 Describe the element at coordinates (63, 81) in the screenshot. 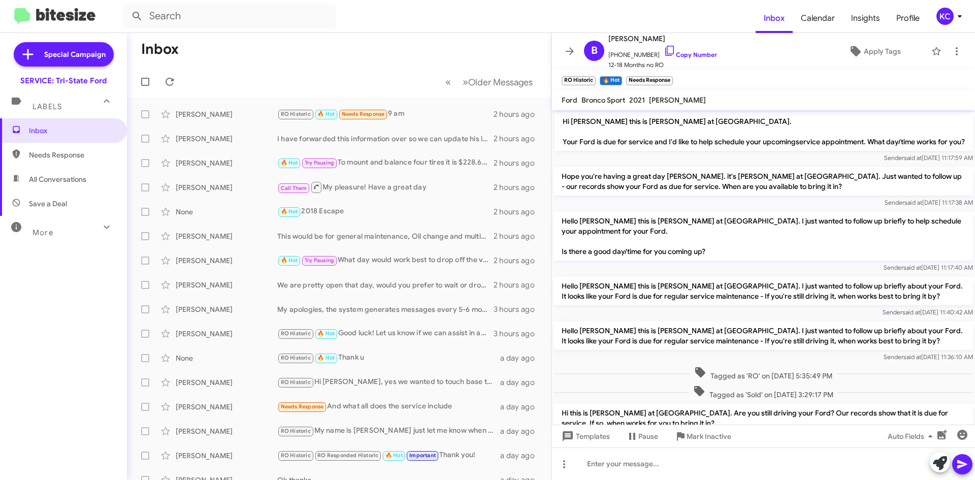

I see `div: SERVICE: Tri-State Ford` at that location.